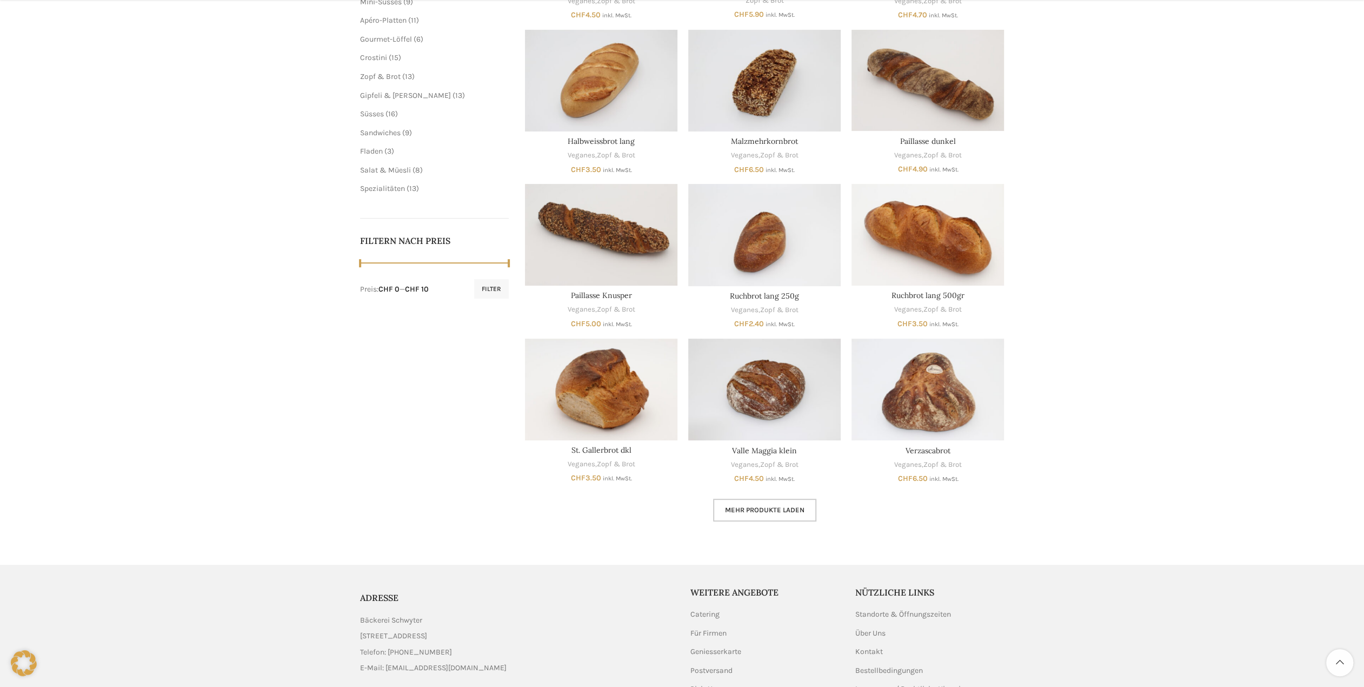 This screenshot has height=687, width=1364. Describe the element at coordinates (709, 633) in the screenshot. I see `a: Für Firmen` at that location.